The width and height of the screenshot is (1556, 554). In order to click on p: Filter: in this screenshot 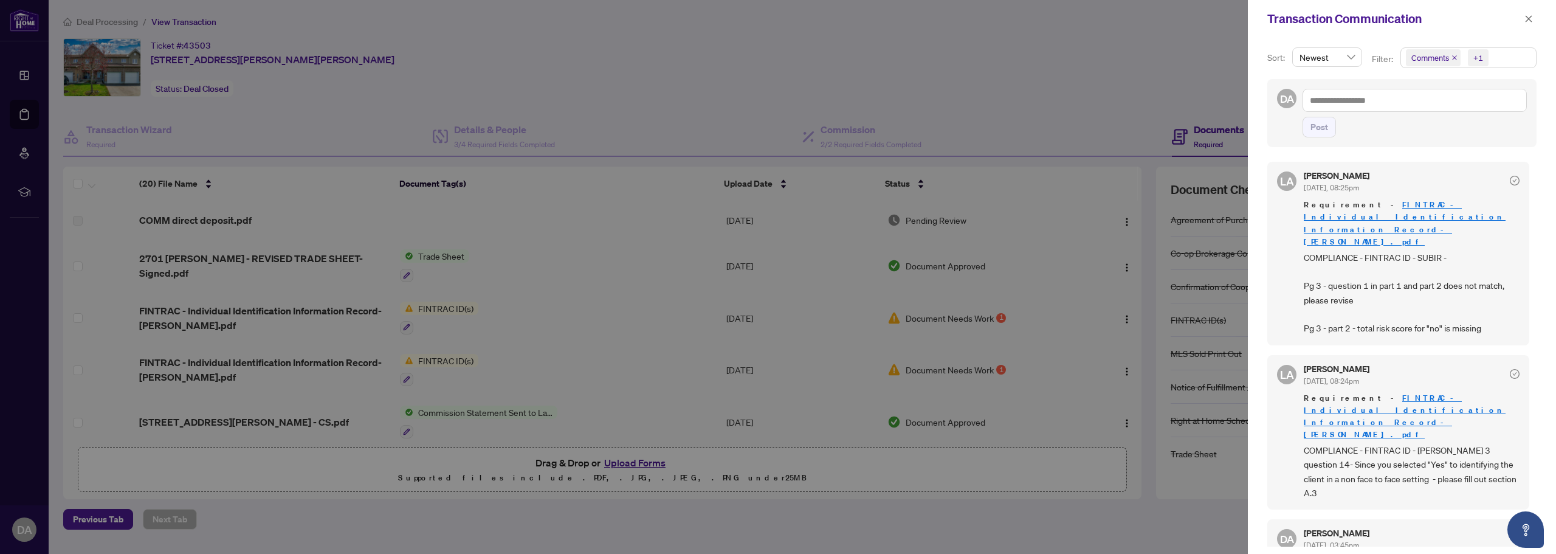, I will do `click(1384, 59)`.